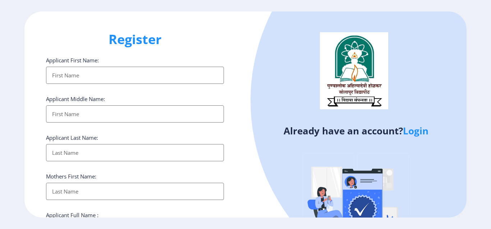 This screenshot has height=229, width=491. Describe the element at coordinates (135, 39) in the screenshot. I see `h1: Register` at that location.